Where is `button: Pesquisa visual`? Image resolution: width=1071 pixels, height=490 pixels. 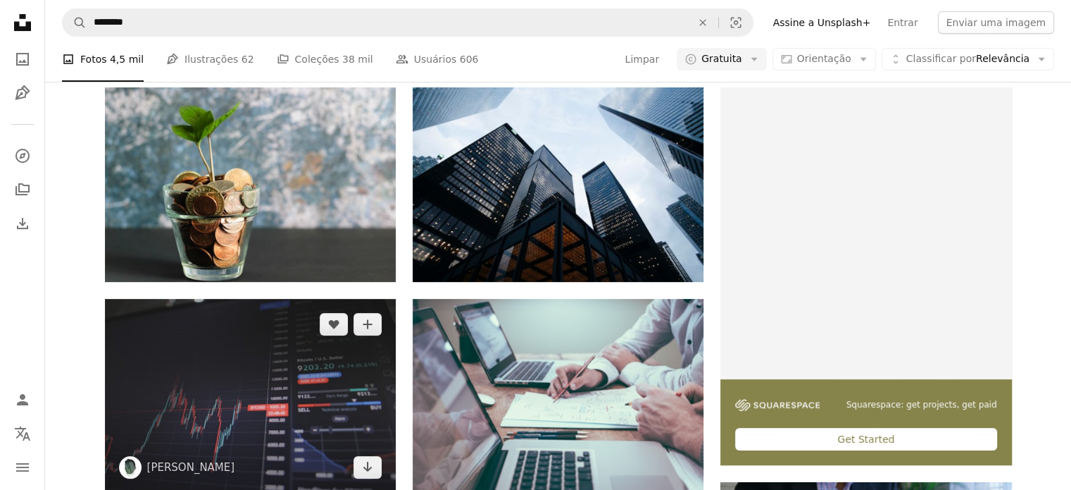
button: Pesquisa visual is located at coordinates (736, 23).